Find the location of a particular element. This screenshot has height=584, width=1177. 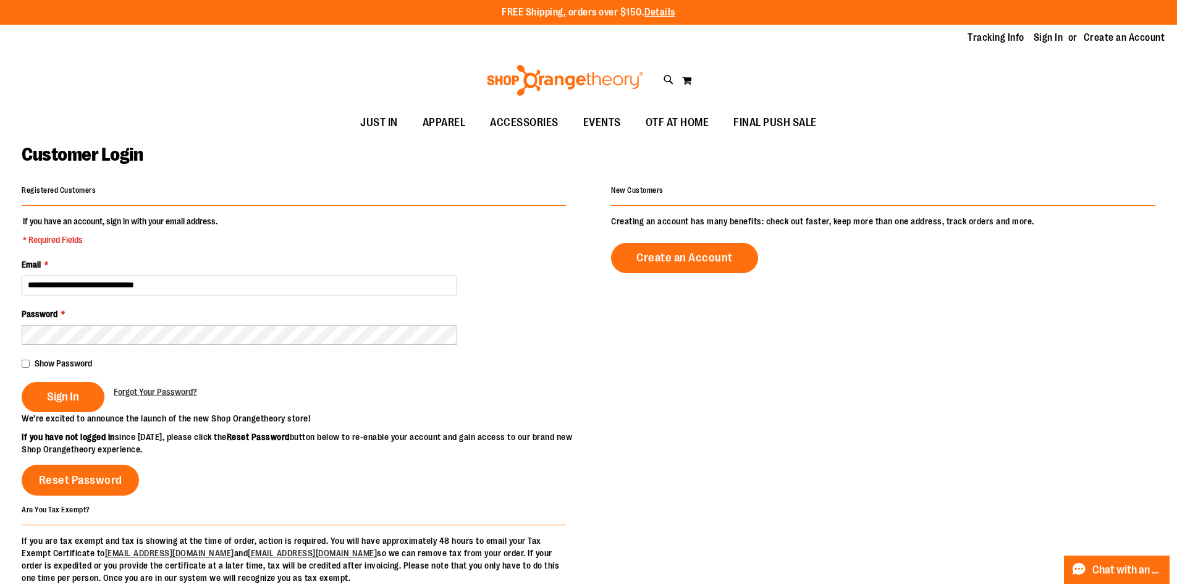

strong: New Customers is located at coordinates (637, 190).